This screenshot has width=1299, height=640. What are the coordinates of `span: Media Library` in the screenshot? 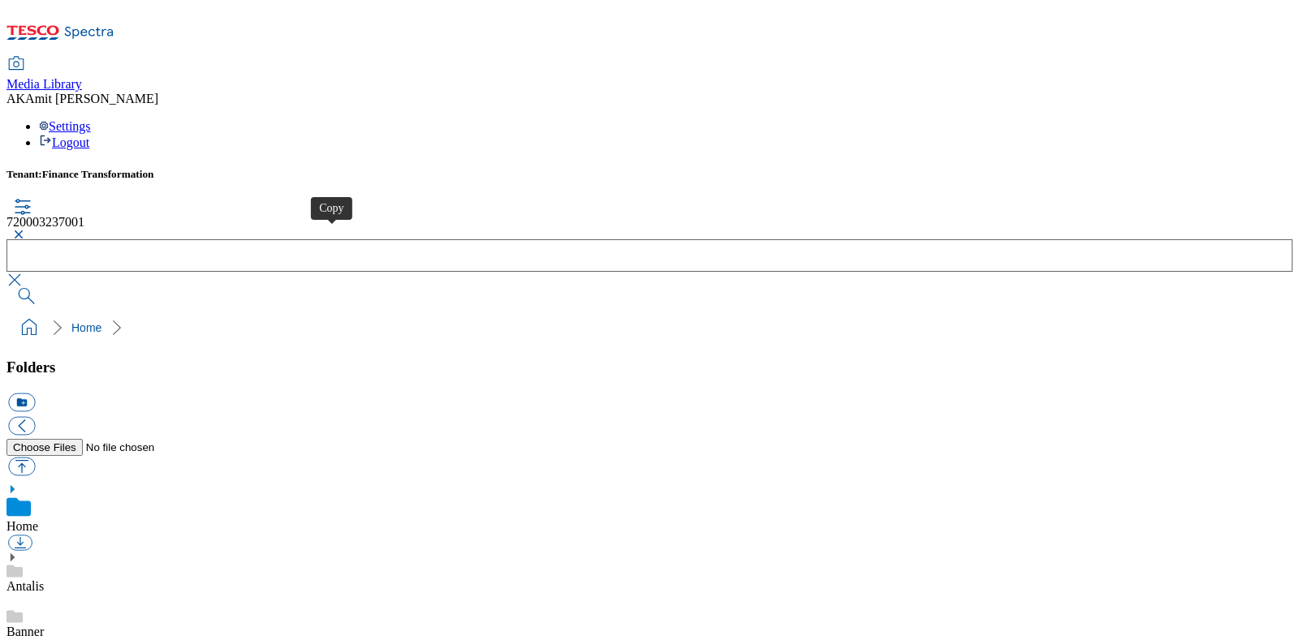 It's located at (44, 84).